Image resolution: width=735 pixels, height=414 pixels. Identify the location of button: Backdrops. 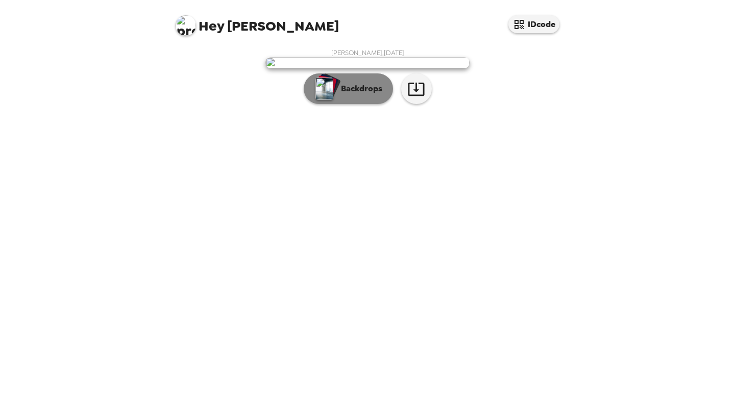
(348, 89).